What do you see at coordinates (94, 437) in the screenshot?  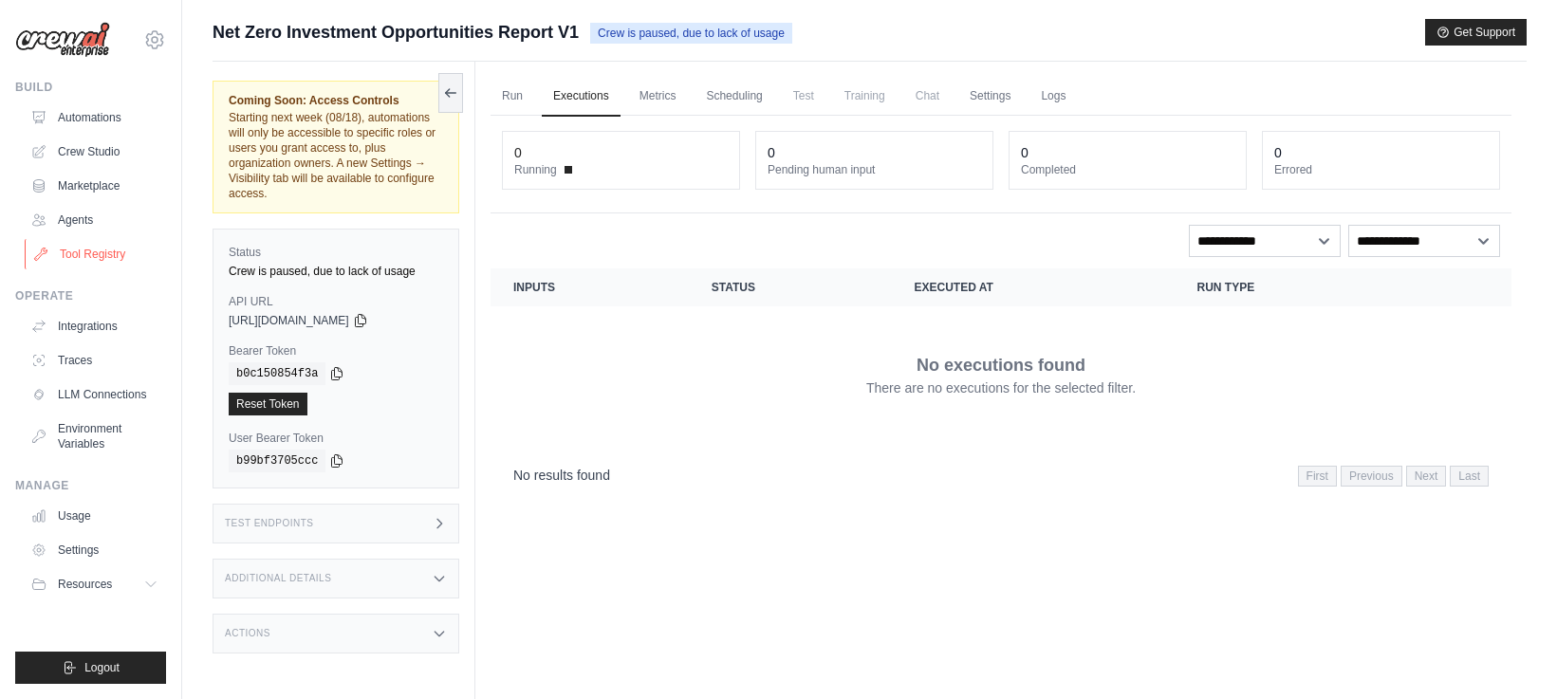 I see `a: Environment Variables` at bounding box center [94, 437].